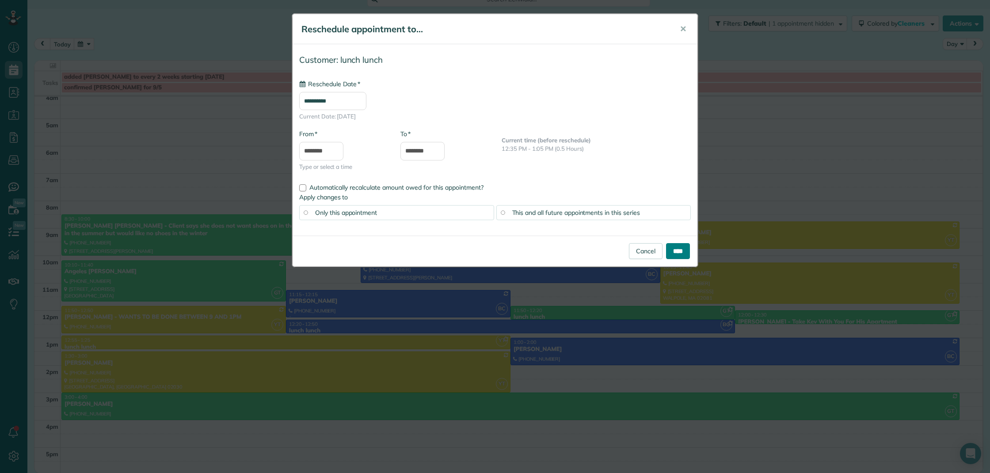  Describe the element at coordinates (484, 29) in the screenshot. I see `h5: Reschedule appointment to...` at that location.